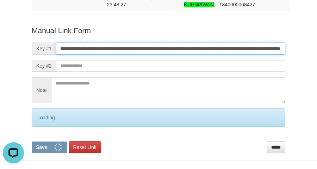 This screenshot has width=317, height=169. Describe the element at coordinates (158, 117) in the screenshot. I see `div: Loading..` at that location.